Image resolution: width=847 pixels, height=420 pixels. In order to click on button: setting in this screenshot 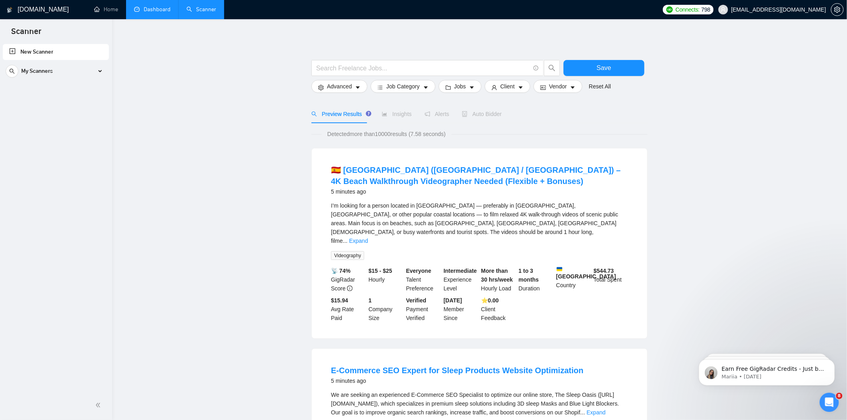, I will do `click(837, 10)`.